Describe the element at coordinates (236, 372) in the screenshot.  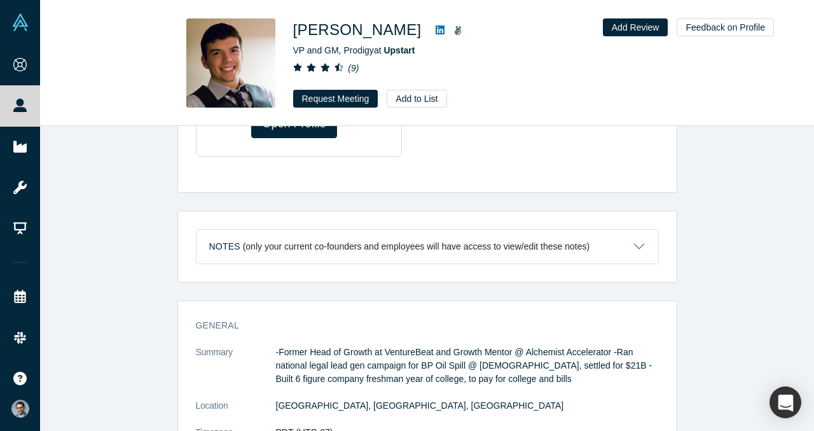
I see `dt: Summary` at that location.